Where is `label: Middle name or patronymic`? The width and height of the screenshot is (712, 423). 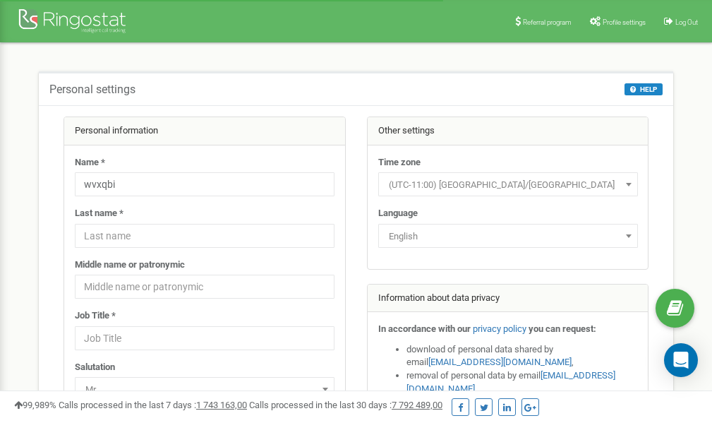
label: Middle name or patronymic is located at coordinates (130, 265).